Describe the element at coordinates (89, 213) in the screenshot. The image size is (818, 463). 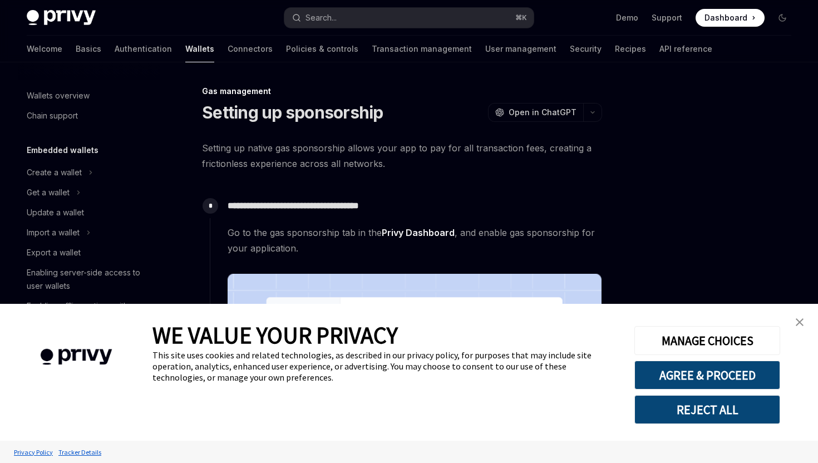
I see `a: Update a wallet` at that location.